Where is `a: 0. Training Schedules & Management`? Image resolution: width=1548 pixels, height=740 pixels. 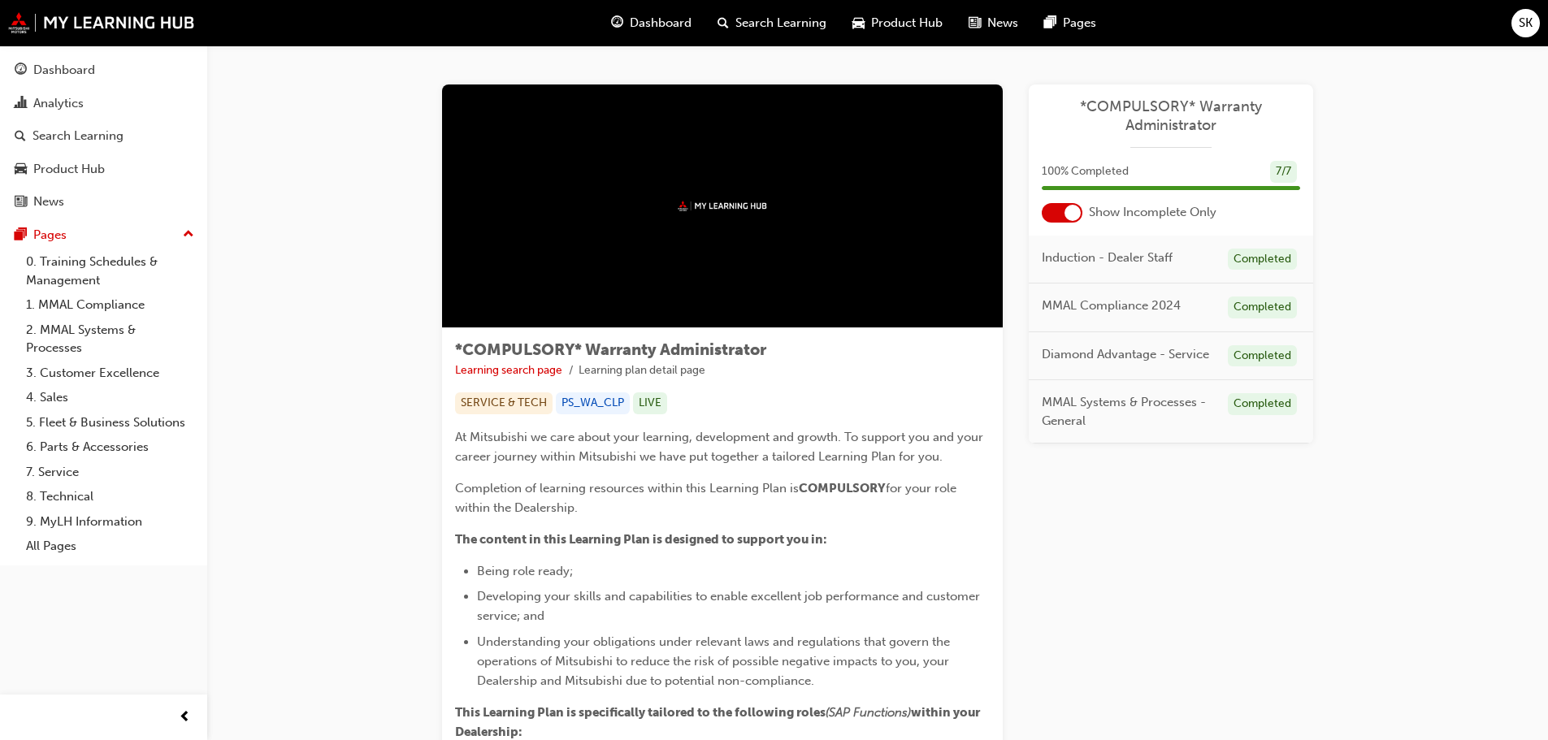 a: 0. Training Schedules & Management is located at coordinates (110, 271).